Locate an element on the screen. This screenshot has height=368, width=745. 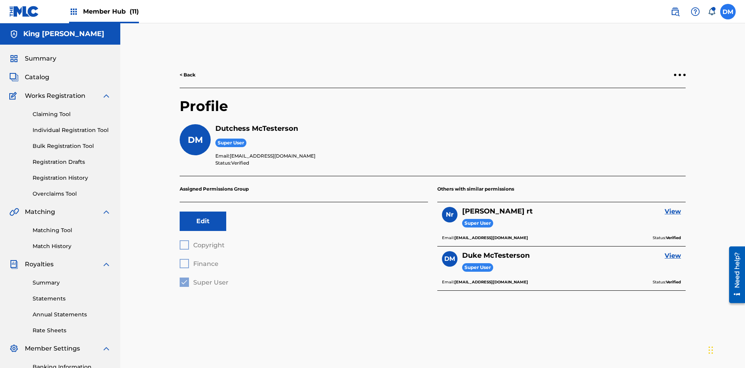
h5: Duke McTesterson is located at coordinates (496, 255).